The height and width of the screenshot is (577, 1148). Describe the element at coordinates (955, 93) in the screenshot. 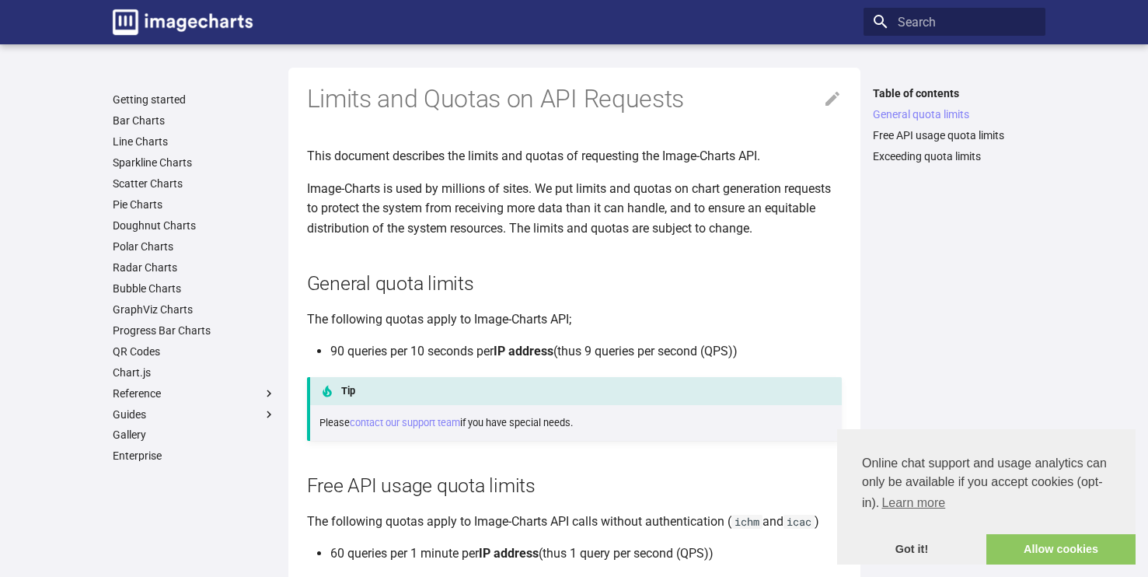

I see `label: Table of contents` at that location.